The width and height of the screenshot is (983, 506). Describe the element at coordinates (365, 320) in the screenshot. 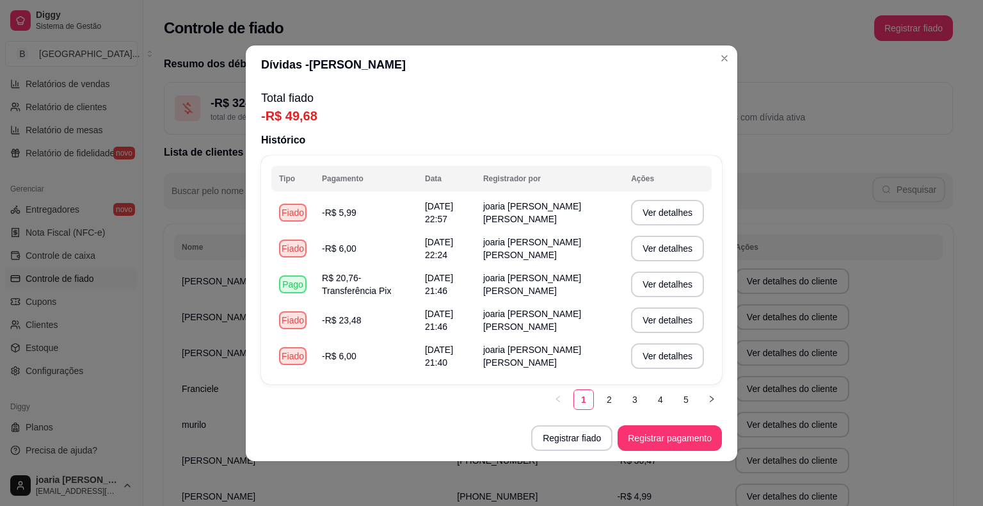

I see `td: -R$ 23,48` at that location.